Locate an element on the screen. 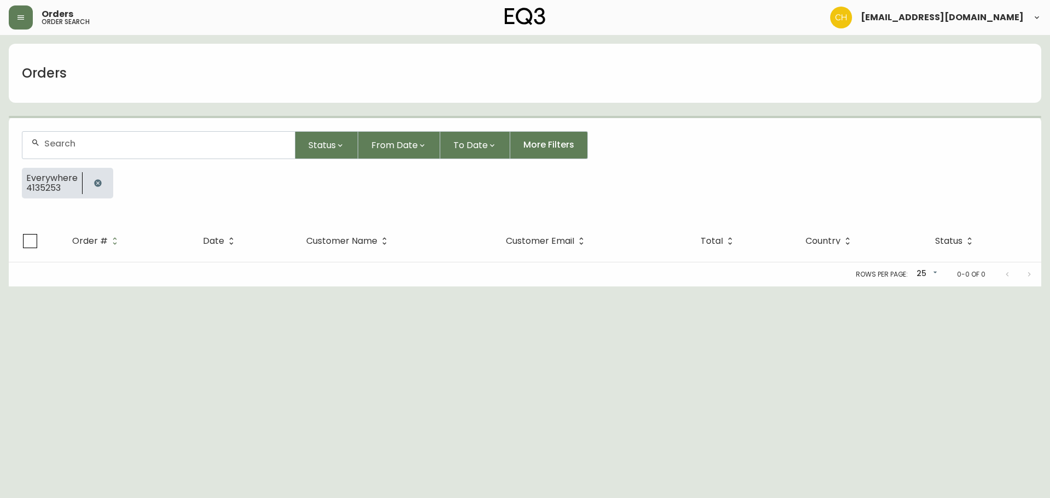 The height and width of the screenshot is (498, 1050). span: Everywhere is located at coordinates (52, 178).